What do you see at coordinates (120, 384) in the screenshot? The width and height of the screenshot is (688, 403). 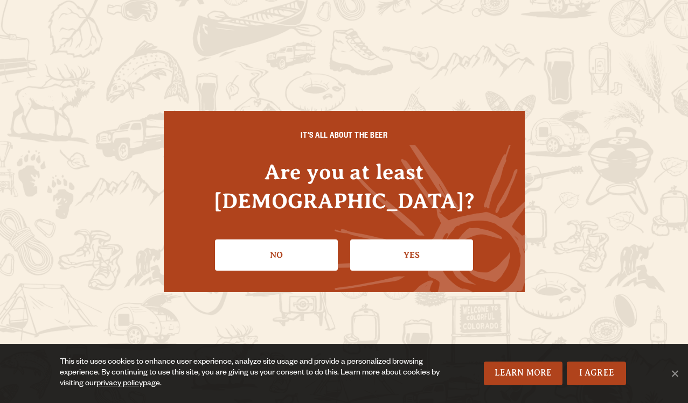 I see `a: privacy policy` at bounding box center [120, 384].